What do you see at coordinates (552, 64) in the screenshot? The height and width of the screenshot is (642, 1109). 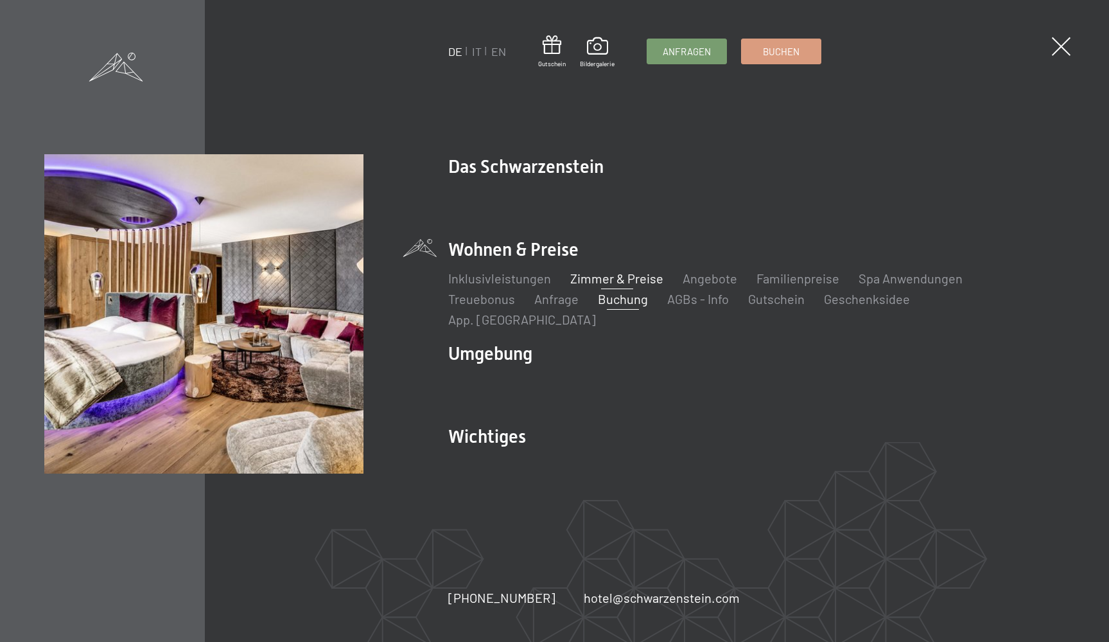 I see `span: Gutschein` at bounding box center [552, 64].